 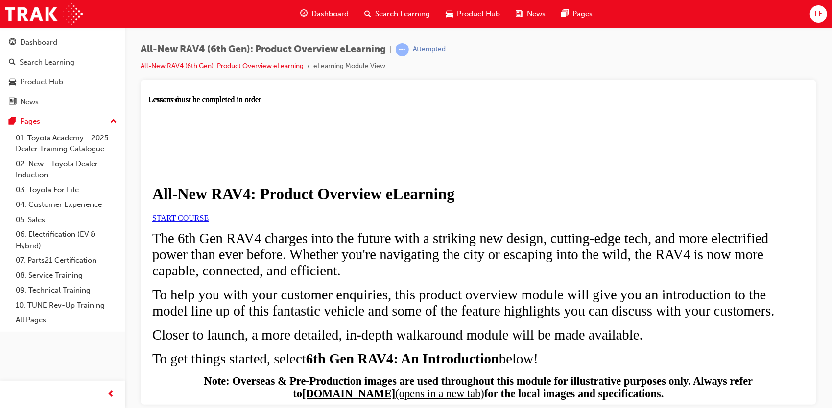 What do you see at coordinates (66, 205) in the screenshot?
I see `a: 04. Customer Experience` at bounding box center [66, 205].